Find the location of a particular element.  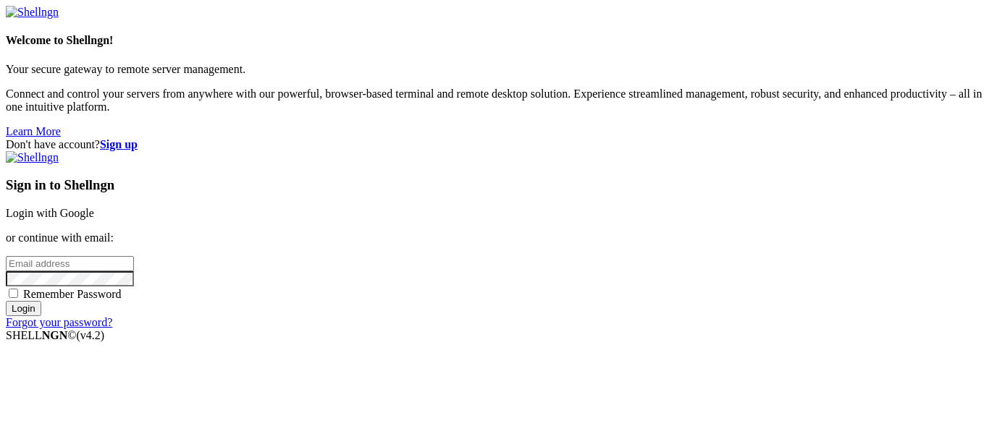

p: or continue with email: is located at coordinates (494, 238).